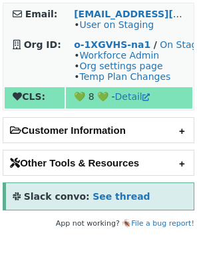  Describe the element at coordinates (43, 45) in the screenshot. I see `strong: Org ID:` at that location.